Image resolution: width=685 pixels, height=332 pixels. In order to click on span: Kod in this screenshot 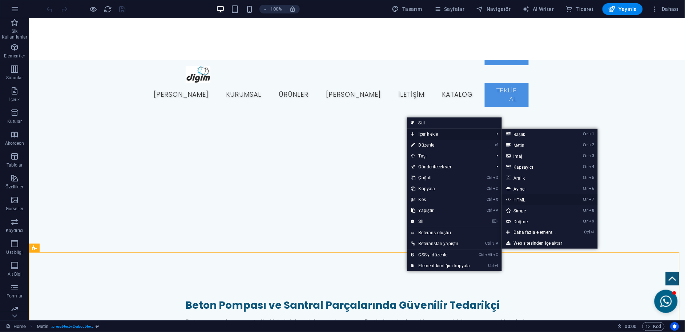, I will do `click(653, 326)`.